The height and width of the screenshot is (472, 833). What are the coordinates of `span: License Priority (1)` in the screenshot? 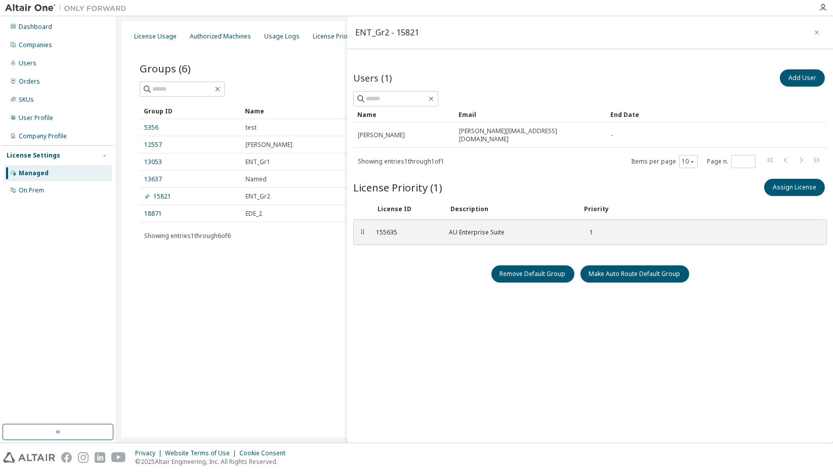 It's located at (398, 187).